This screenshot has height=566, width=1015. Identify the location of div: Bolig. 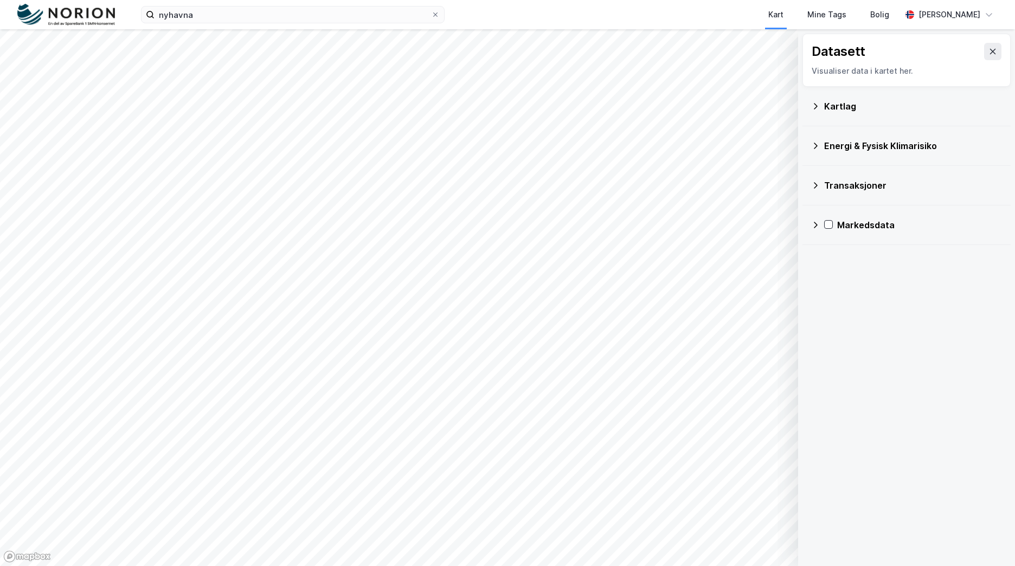
(879, 15).